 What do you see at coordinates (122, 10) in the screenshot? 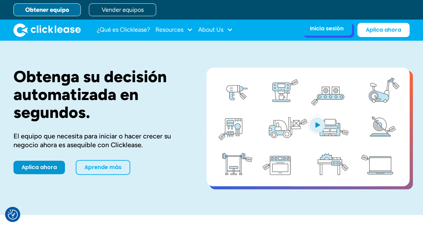
I see `a: Vender equipos` at bounding box center [122, 10].